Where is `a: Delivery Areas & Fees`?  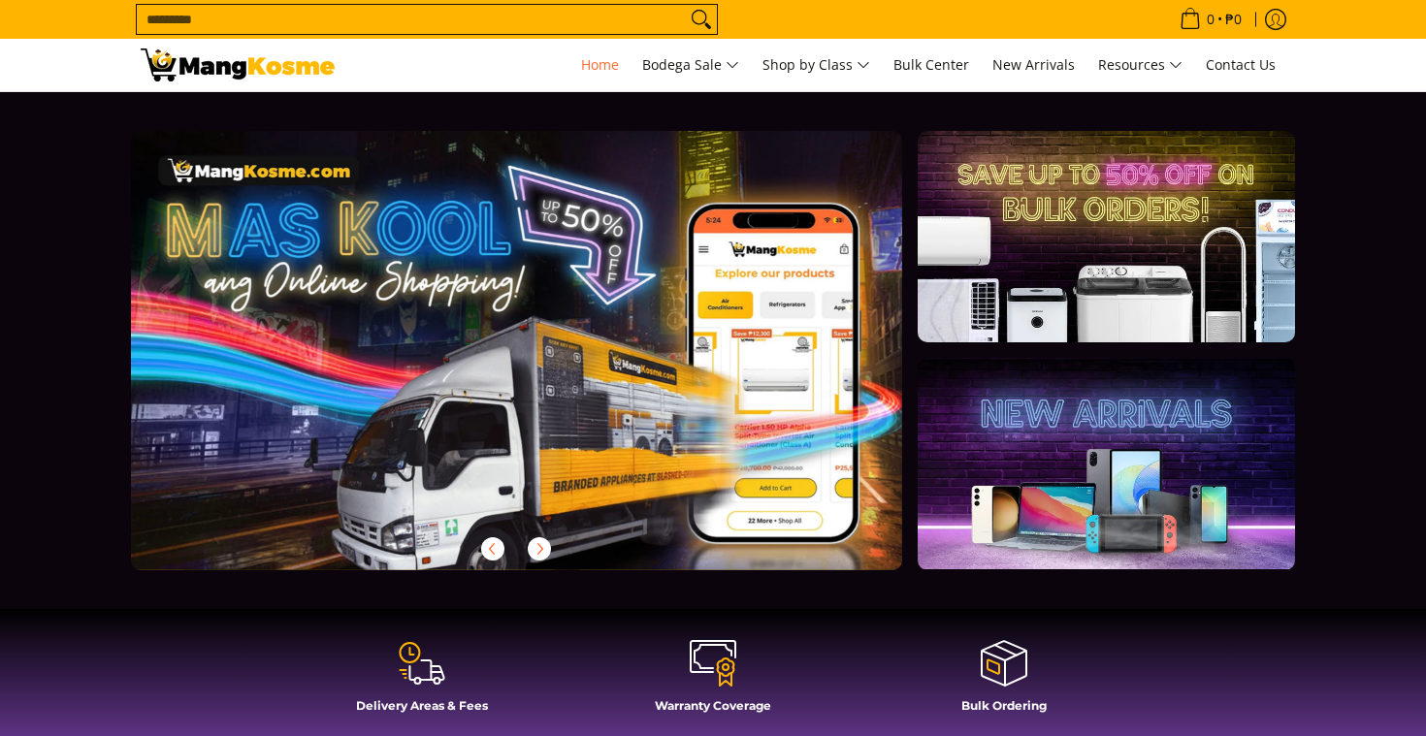 a: Delivery Areas & Fees is located at coordinates (422, 683).